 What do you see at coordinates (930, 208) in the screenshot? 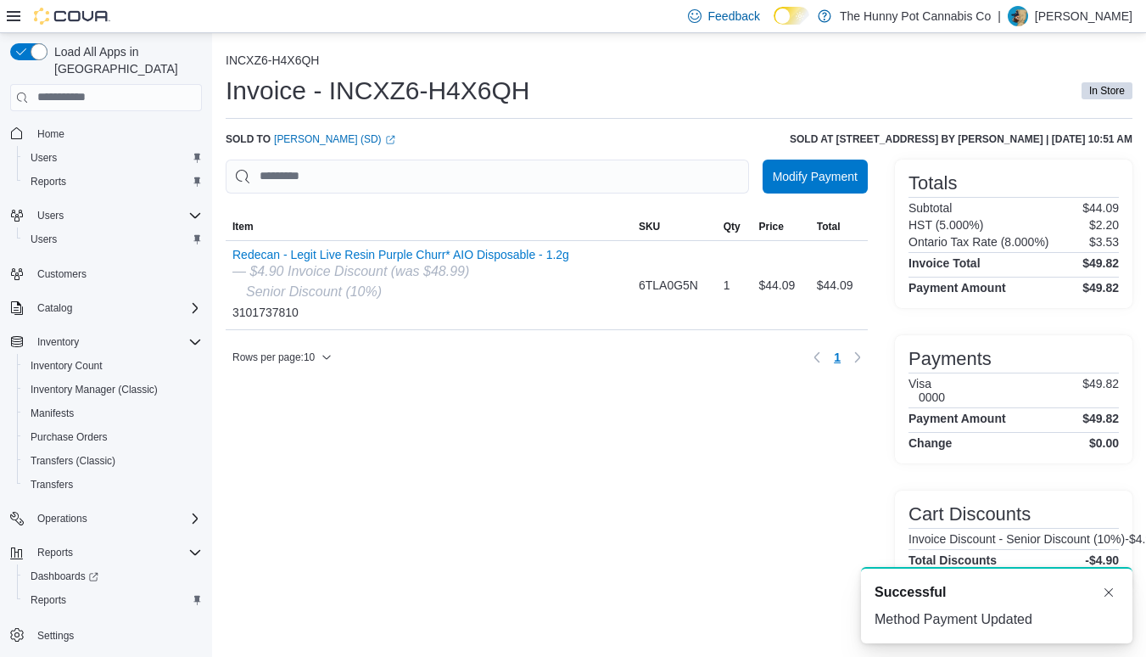
I see `h6: Subtotal` at bounding box center [930, 208].